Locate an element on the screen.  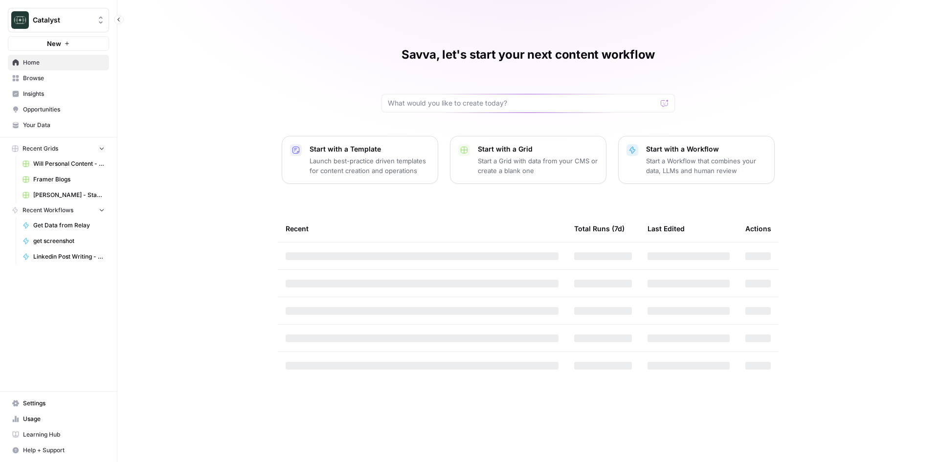
a: Settings is located at coordinates (58, 403).